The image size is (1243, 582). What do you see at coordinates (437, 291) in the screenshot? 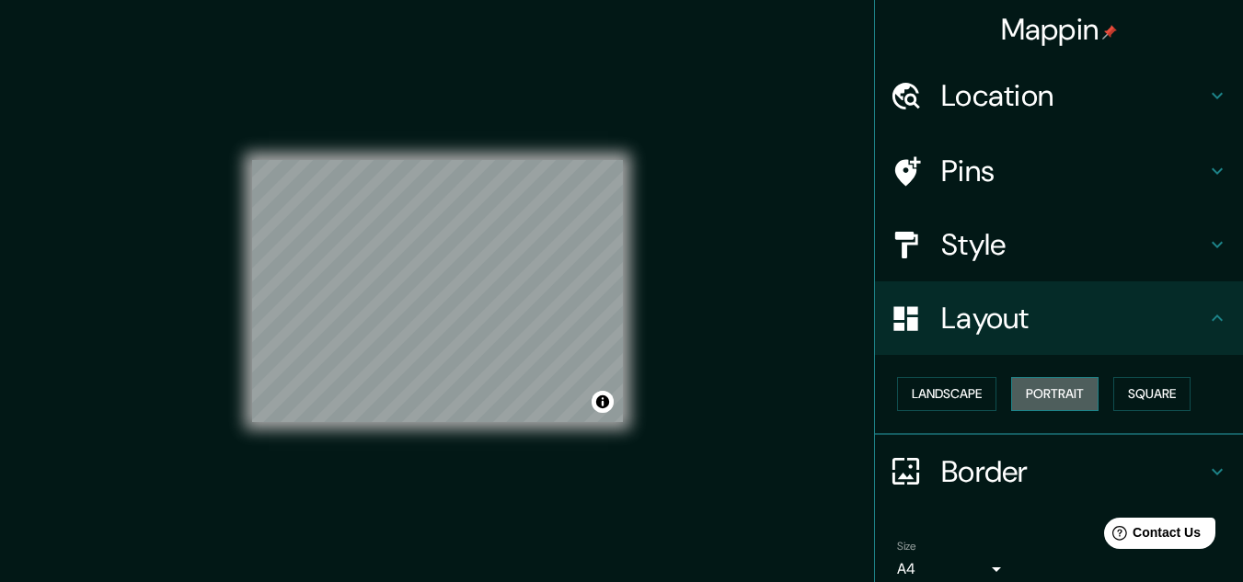
I see `canvas: Map` at bounding box center [437, 291].